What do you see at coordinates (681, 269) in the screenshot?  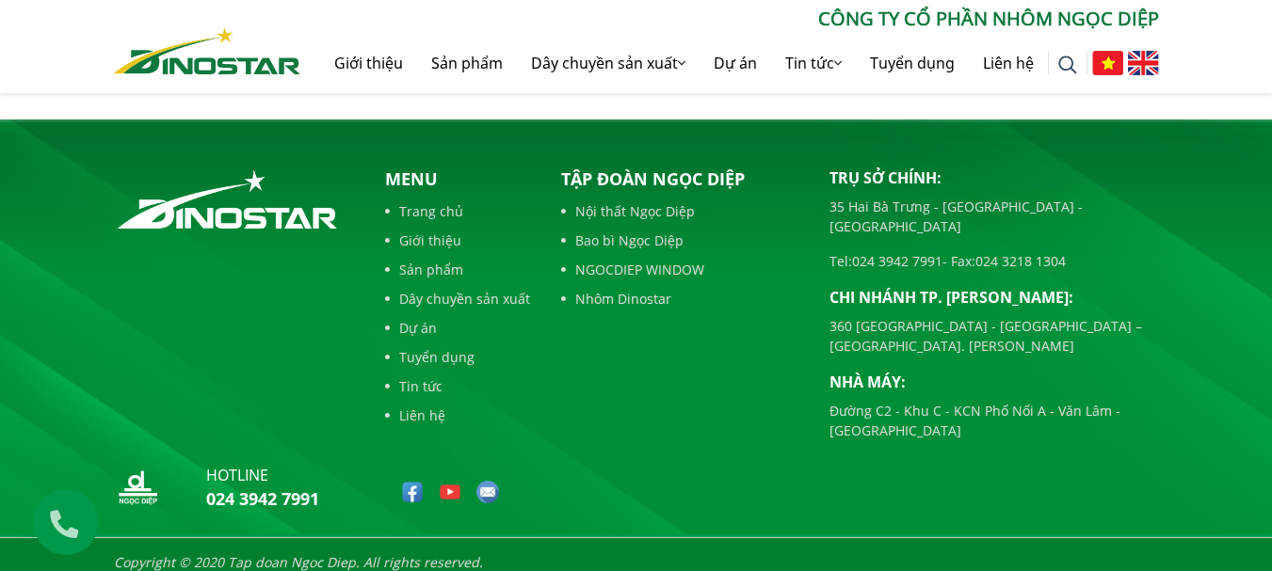 I see `a: NGOCDIEP WINDOW` at bounding box center [681, 269].